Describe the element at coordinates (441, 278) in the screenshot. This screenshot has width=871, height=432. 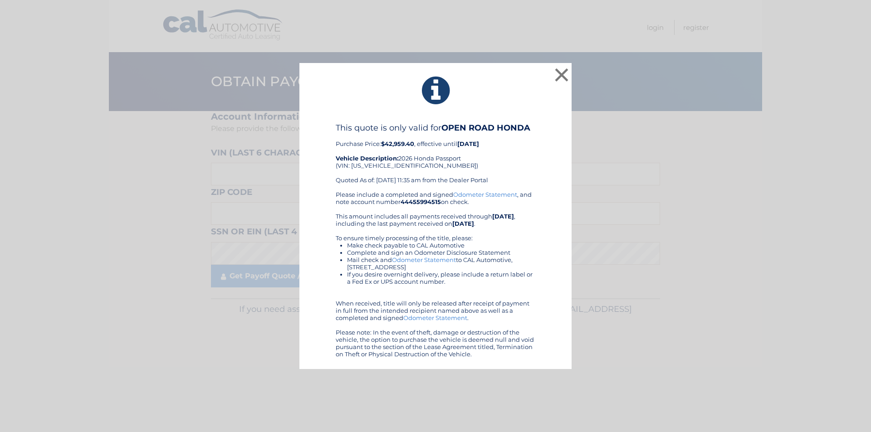
I see `li: If you desire overnight delivery, please include a return label or a Fed Ex or UPS account number.` at that location.